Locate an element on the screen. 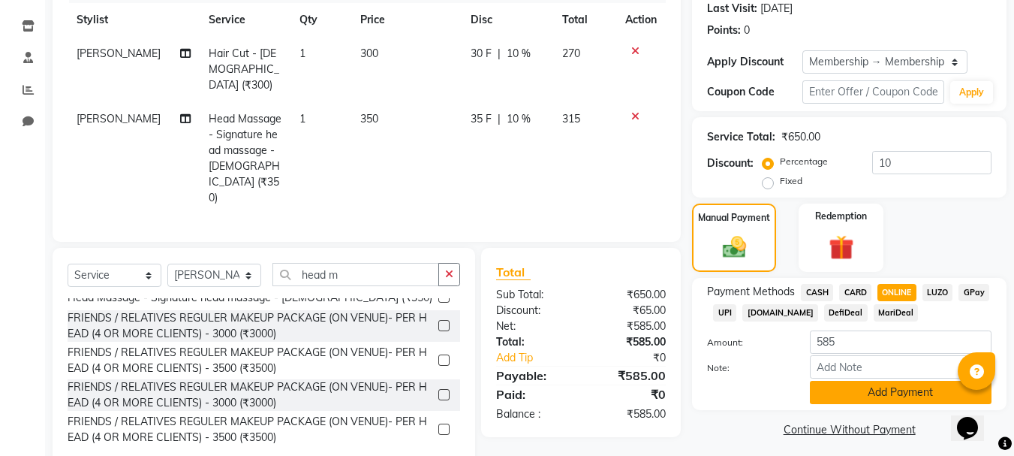  th: Total is located at coordinates (585, 20).